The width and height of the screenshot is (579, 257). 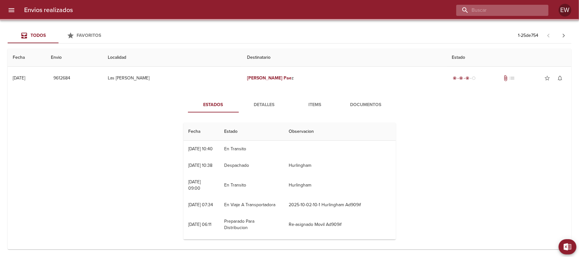 I want to click on td: Cot Generado, so click(x=251, y=244).